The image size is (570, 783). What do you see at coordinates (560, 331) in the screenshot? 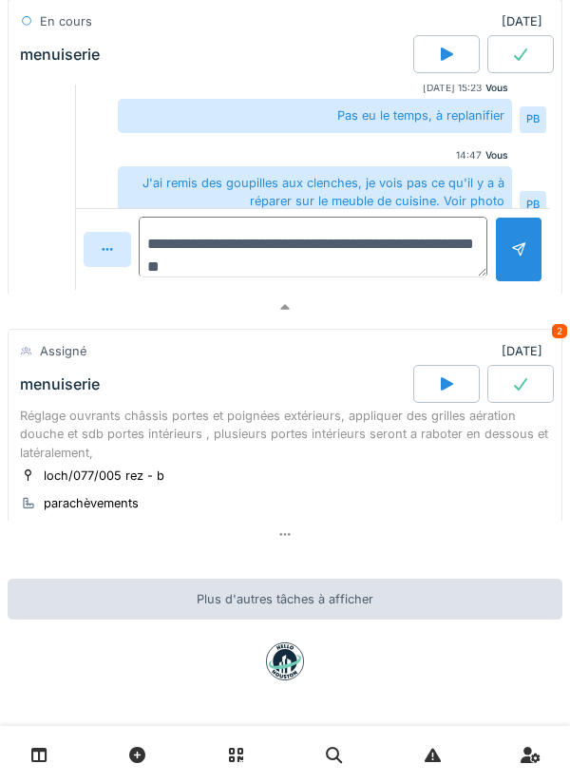
I see `div: 2` at bounding box center [560, 331].